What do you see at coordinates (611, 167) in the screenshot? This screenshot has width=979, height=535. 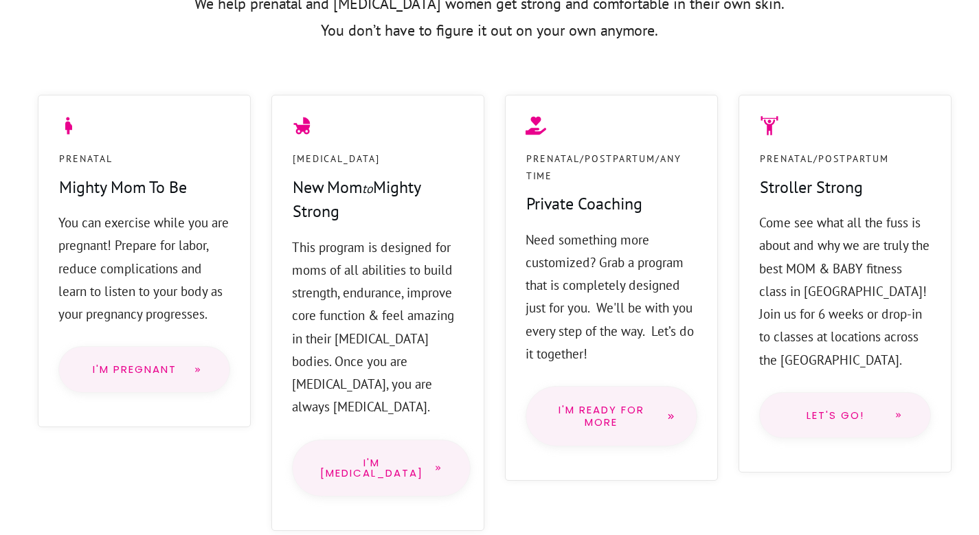 I see `p: Prenatal/PostPartum/Any Time` at bounding box center [611, 167].